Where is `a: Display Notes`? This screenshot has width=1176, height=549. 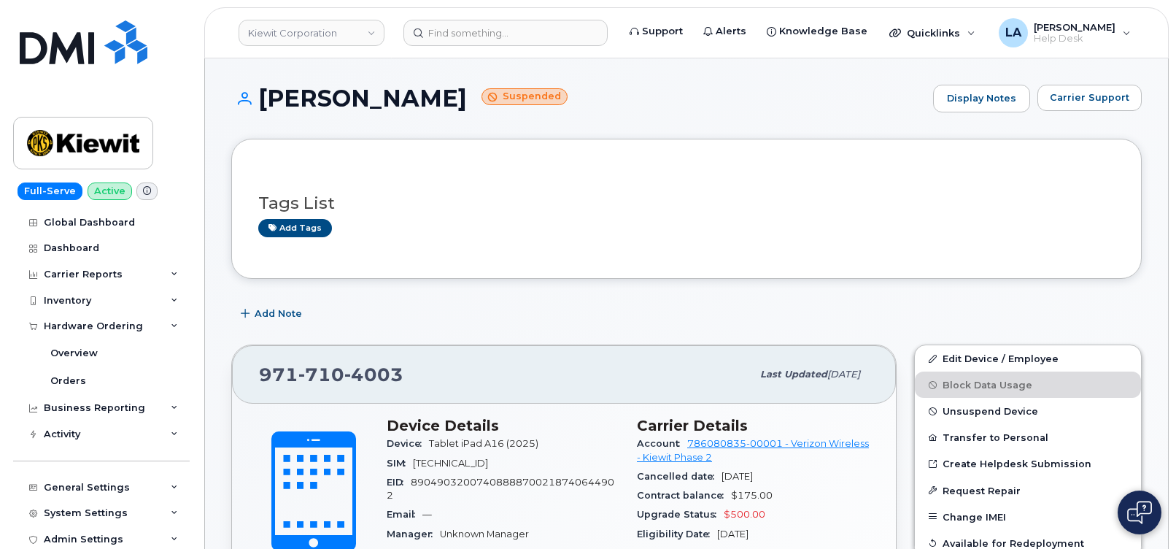 a: Display Notes is located at coordinates (982, 99).